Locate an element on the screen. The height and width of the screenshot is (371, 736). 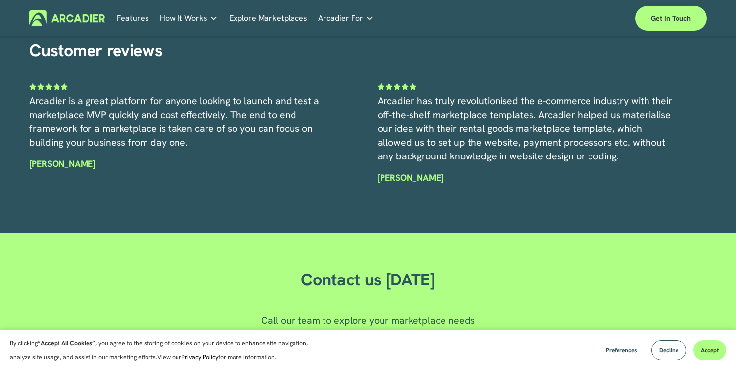
span: How It Works is located at coordinates (183, 18).